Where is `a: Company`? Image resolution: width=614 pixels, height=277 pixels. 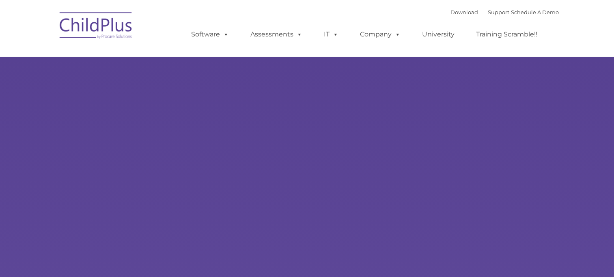
a: Company is located at coordinates (380, 34).